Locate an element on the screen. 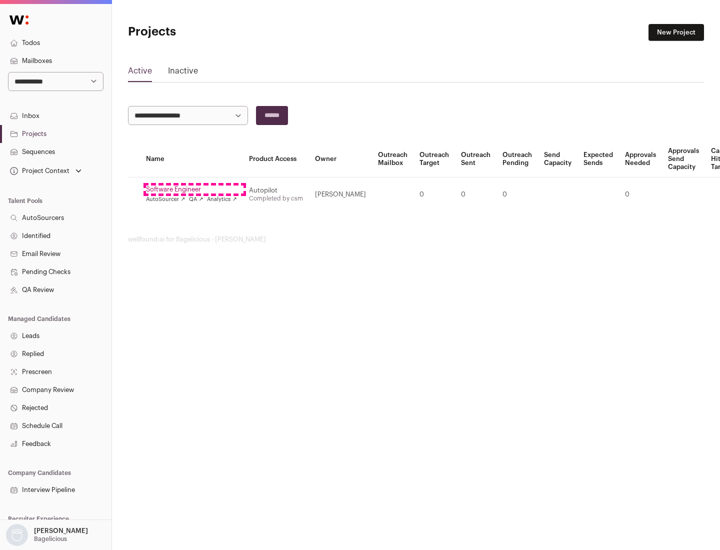 This screenshot has height=550, width=720. a: Inactive is located at coordinates (183, 73).